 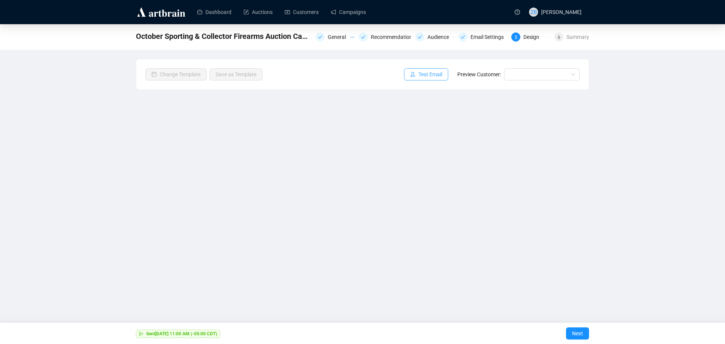 What do you see at coordinates (533, 12) in the screenshot?
I see `span: ZB` at bounding box center [533, 12].